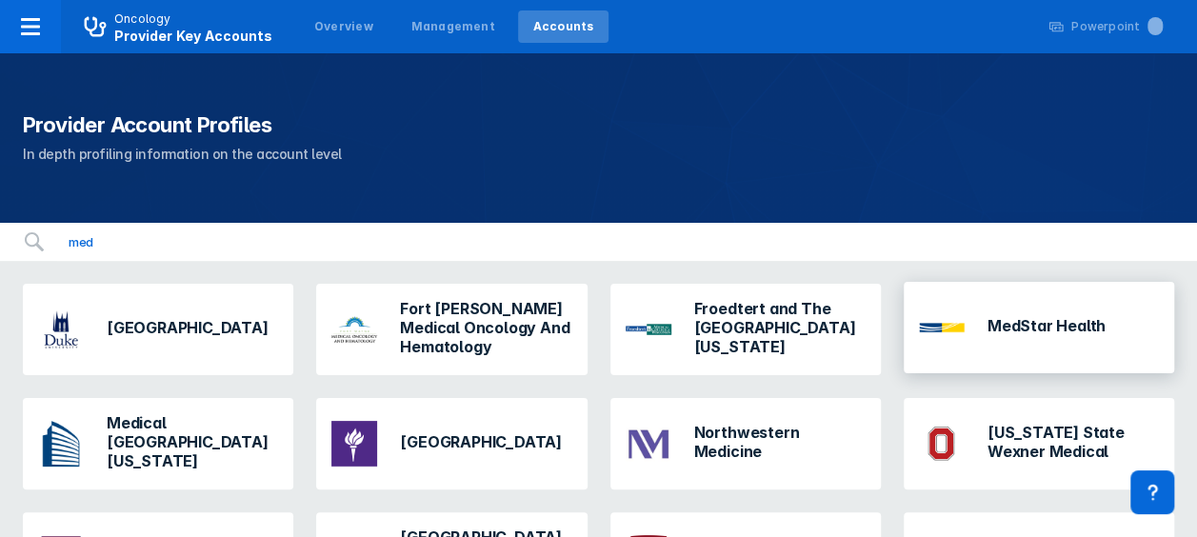 The image size is (1197, 537). I want to click on span: Provider Key Accounts, so click(193, 35).